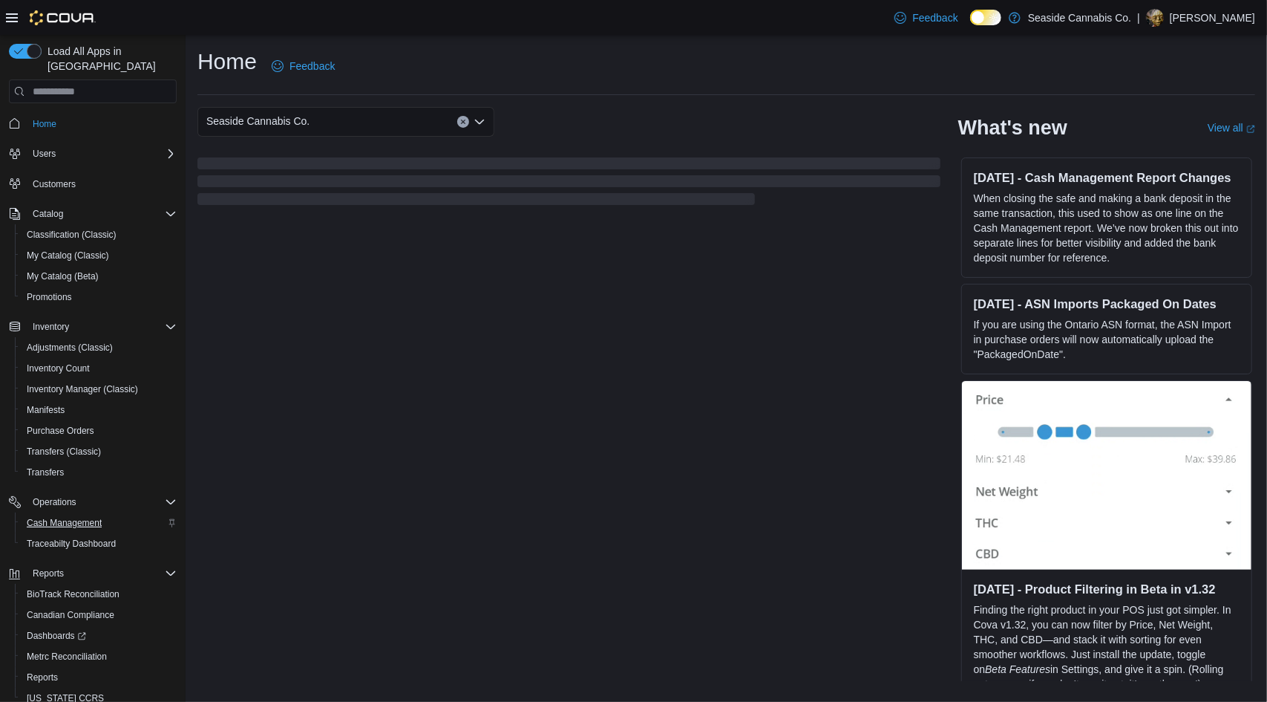 This screenshot has height=702, width=1267. I want to click on button: Traceabilty Dashboard, so click(99, 543).